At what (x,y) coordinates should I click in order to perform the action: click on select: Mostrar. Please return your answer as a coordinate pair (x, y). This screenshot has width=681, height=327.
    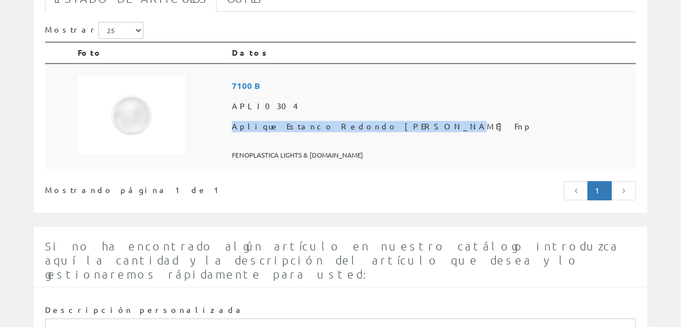
    Looking at the image, I should click on (121, 30).